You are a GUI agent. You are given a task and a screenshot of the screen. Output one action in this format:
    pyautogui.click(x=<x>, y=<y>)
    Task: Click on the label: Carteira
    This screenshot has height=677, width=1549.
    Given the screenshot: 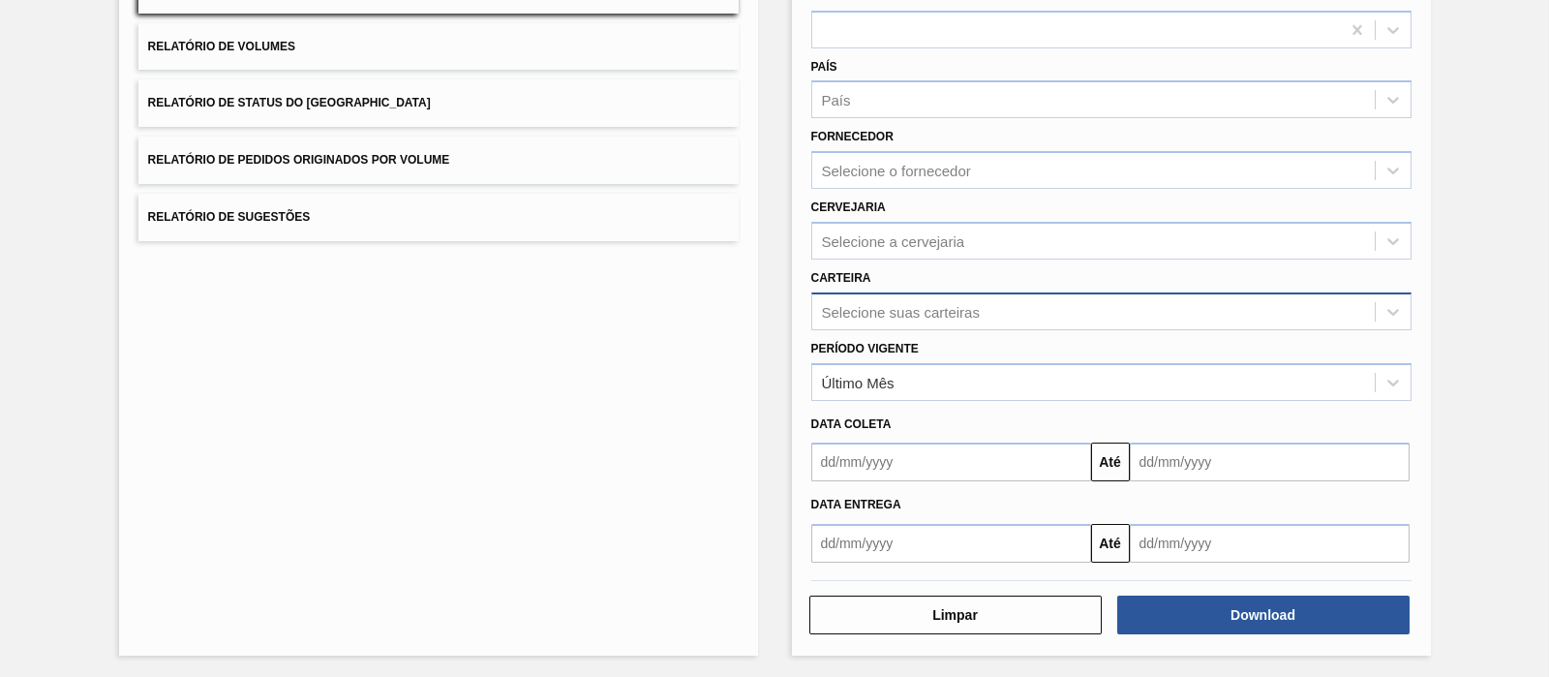 What is the action you would take?
    pyautogui.click(x=841, y=278)
    